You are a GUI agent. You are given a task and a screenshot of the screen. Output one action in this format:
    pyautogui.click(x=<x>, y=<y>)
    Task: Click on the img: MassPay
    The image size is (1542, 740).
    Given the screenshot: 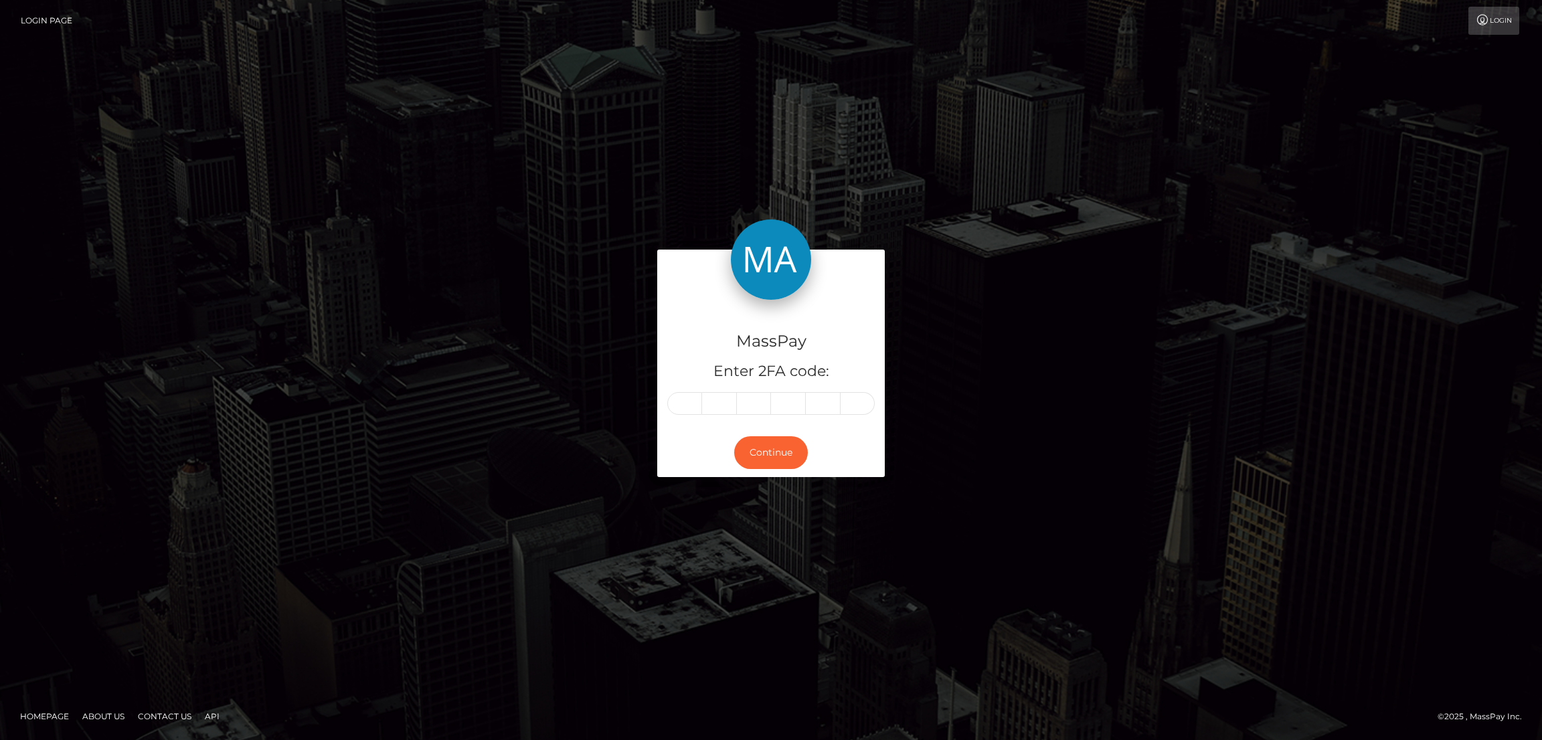 What is the action you would take?
    pyautogui.click(x=771, y=260)
    